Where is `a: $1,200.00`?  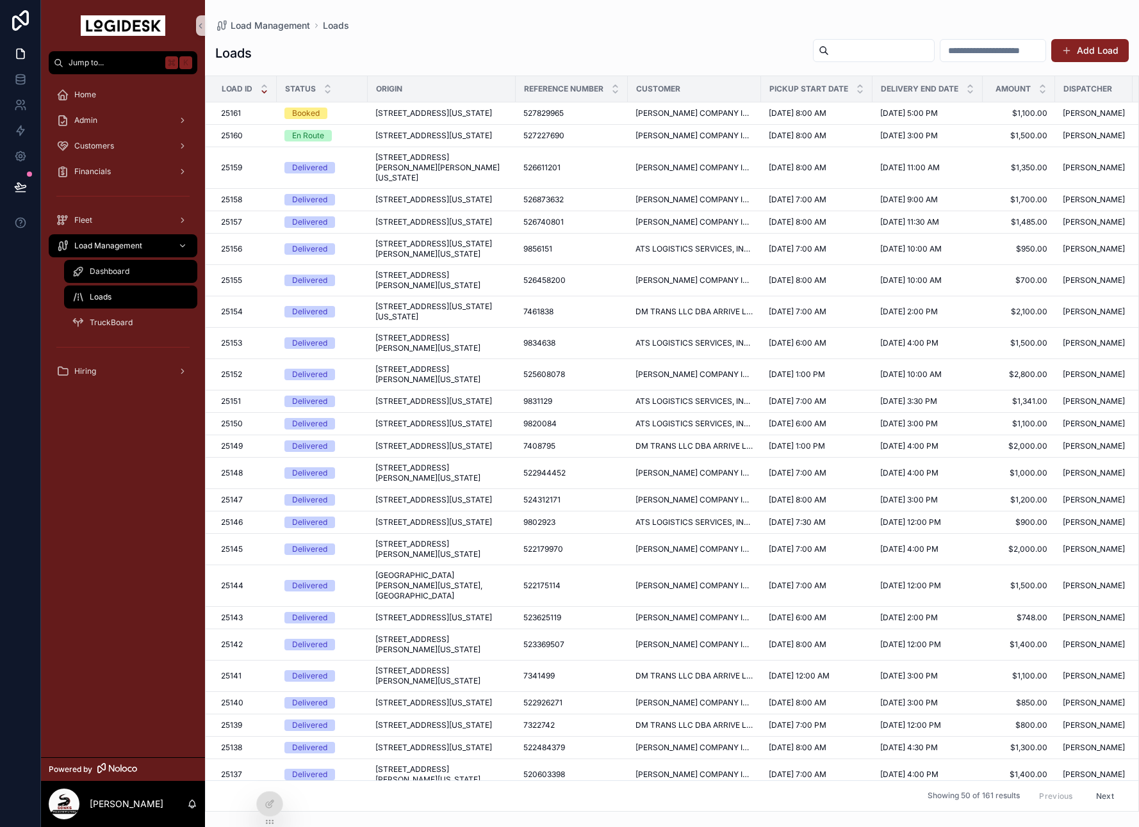
a: $1,200.00 is located at coordinates (1018, 500).